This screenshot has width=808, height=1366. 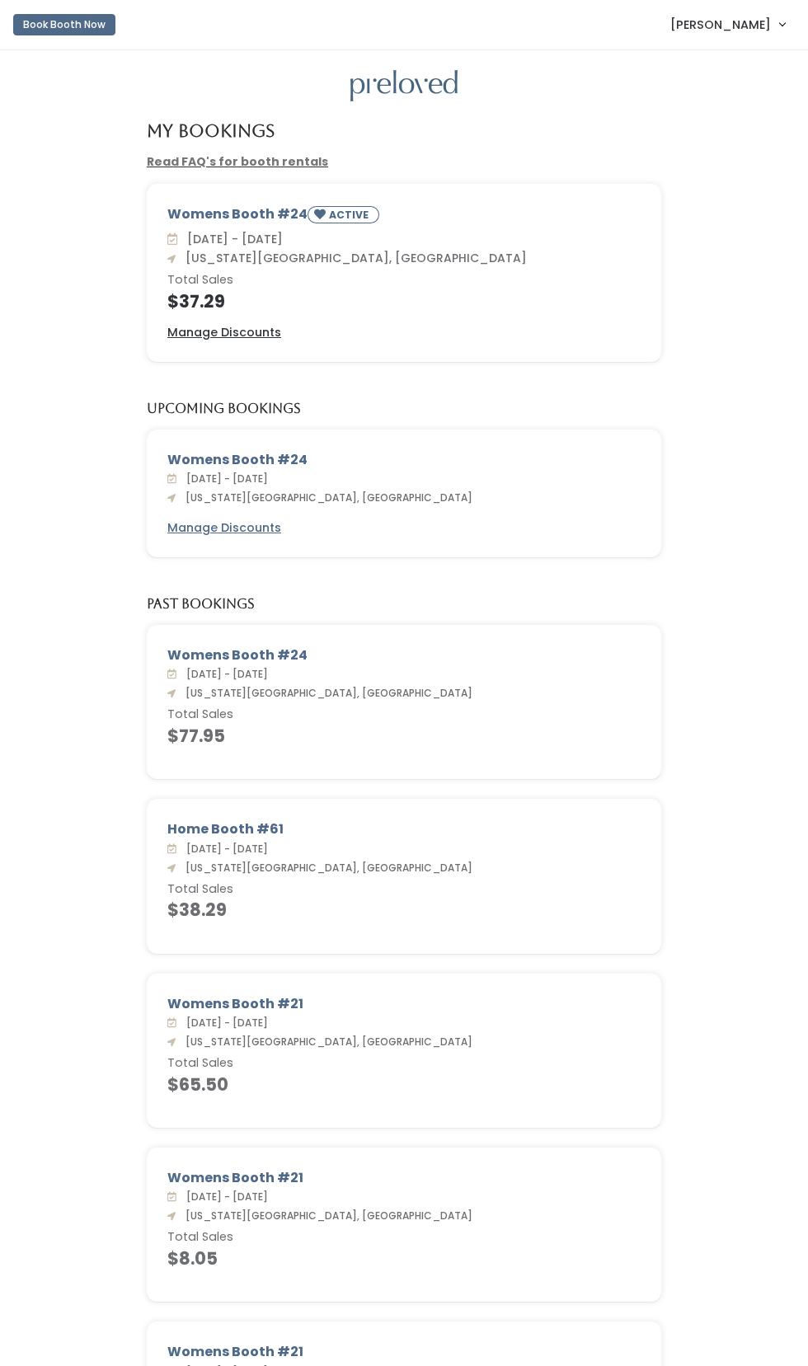 I want to click on h4: $37.29, so click(x=404, y=301).